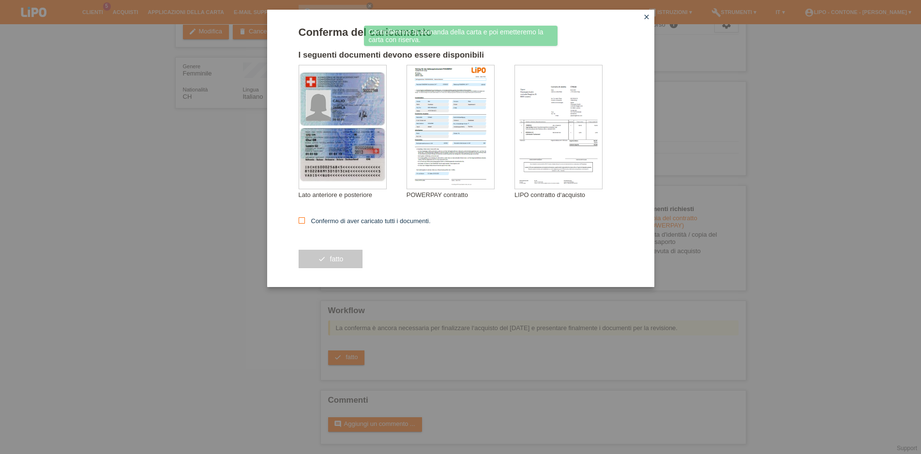 The image size is (921, 454). What do you see at coordinates (479, 70) in the screenshot?
I see `img: 39073_print.png` at bounding box center [479, 70].